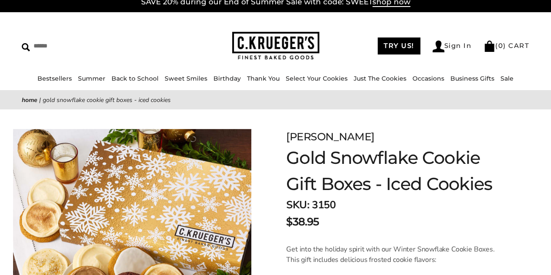 The image size is (551, 275). Describe the element at coordinates (276, 46) in the screenshot. I see `img: C.KRUEGER'S` at that location.